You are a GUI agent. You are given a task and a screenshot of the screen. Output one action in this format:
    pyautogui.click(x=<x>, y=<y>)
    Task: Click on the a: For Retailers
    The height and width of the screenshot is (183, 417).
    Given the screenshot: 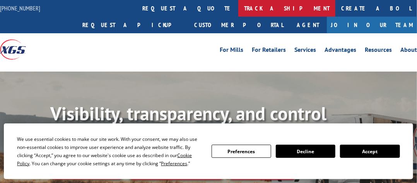 What is the action you would take?
    pyautogui.click(x=269, y=51)
    